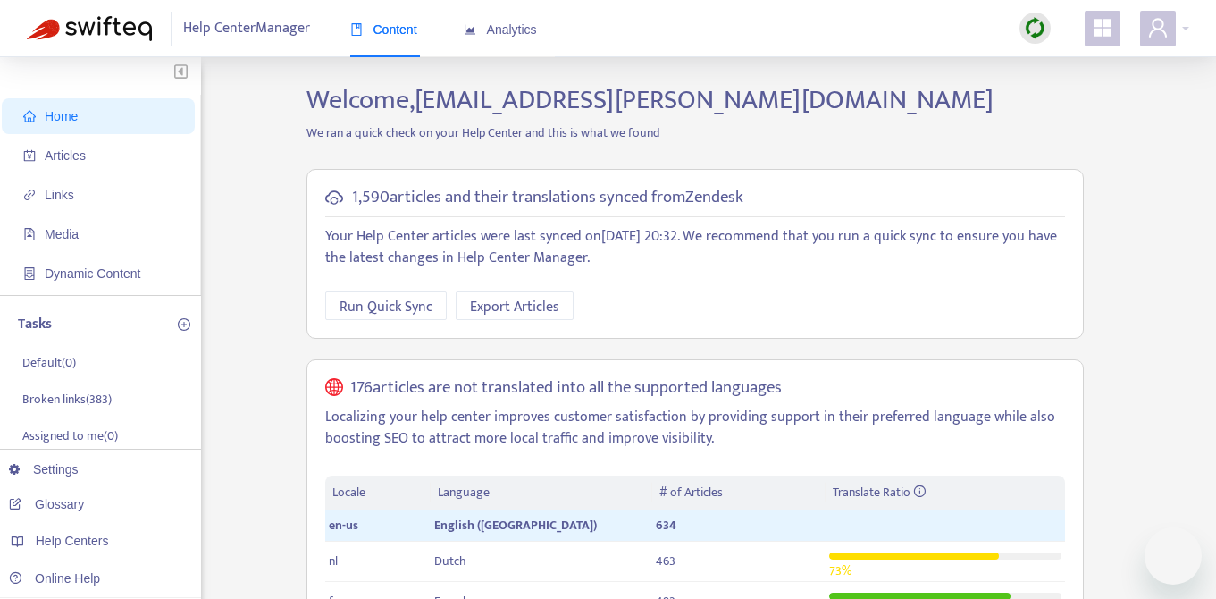 Image resolution: width=1216 pixels, height=599 pixels. What do you see at coordinates (501, 29) in the screenshot?
I see `span: Analytics` at bounding box center [501, 29].